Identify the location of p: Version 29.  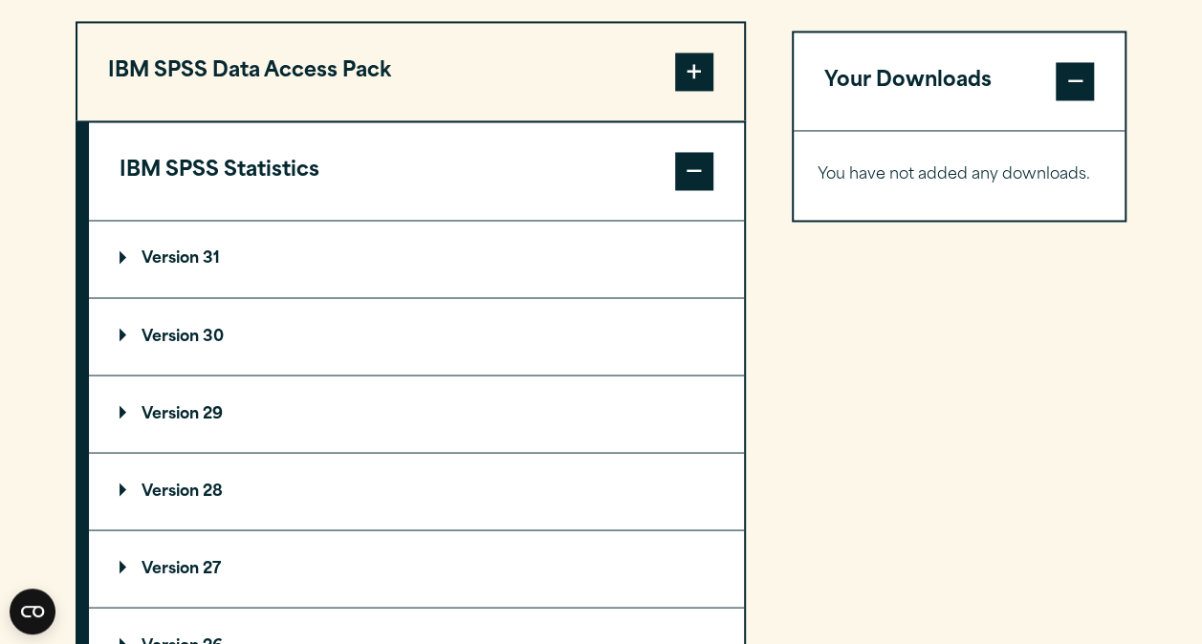
(171, 414).